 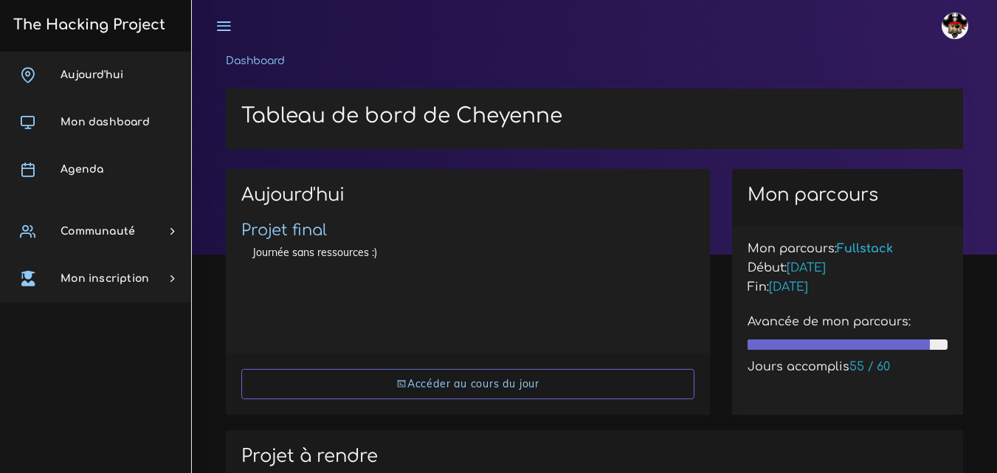 What do you see at coordinates (284, 230) in the screenshot?
I see `a: Projet final` at bounding box center [284, 230].